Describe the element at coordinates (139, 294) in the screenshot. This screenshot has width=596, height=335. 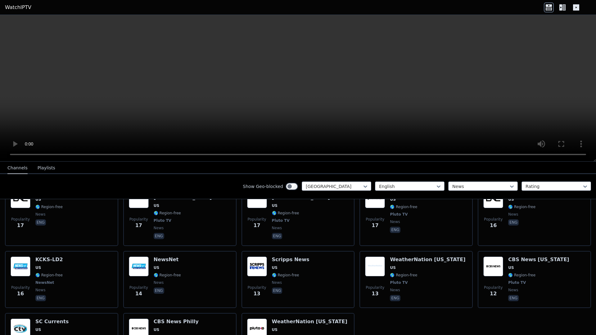
I see `span: 14` at that location.